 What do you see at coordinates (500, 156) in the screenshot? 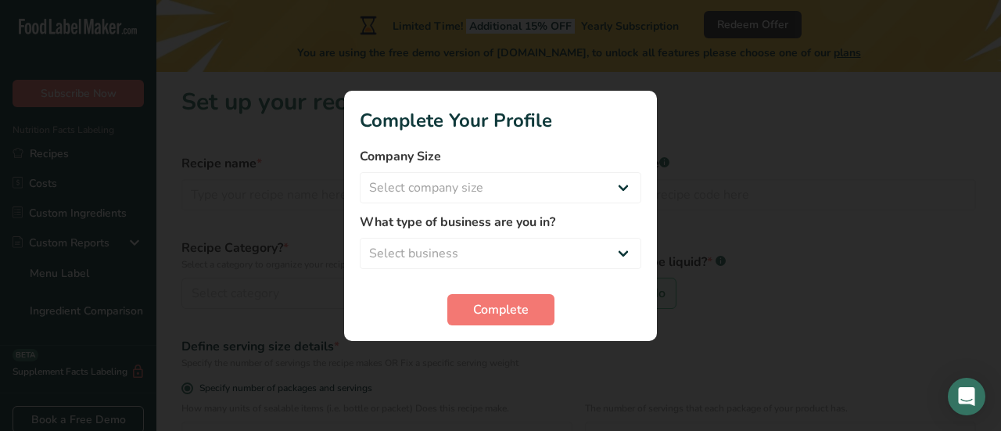
I see `label: Company Size` at bounding box center [500, 156].